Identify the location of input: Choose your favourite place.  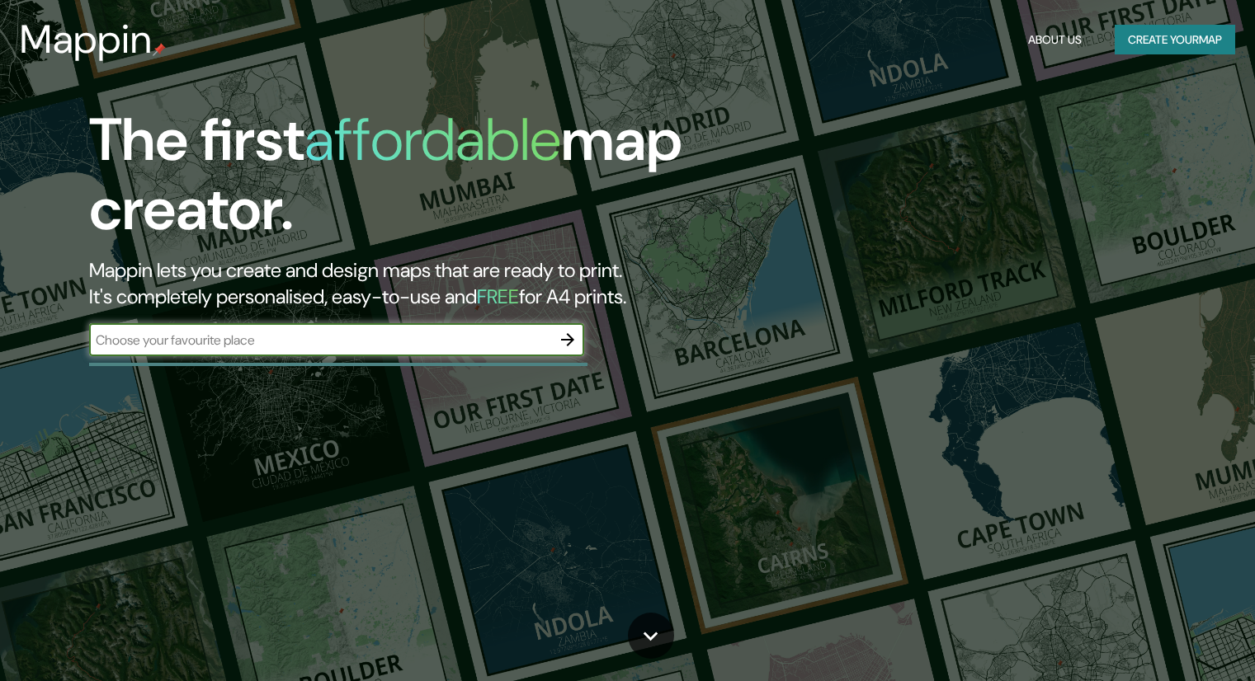
(320, 340).